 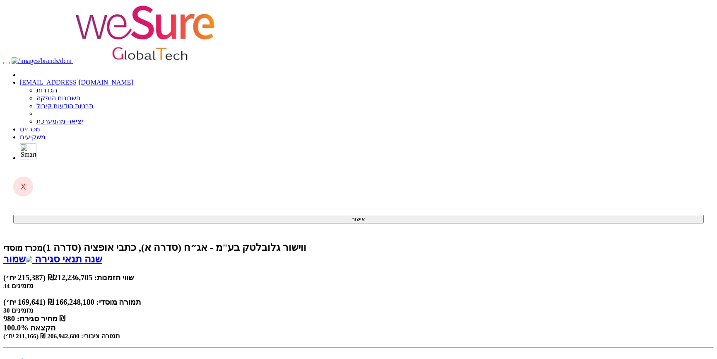 What do you see at coordinates (62, 335) in the screenshot?
I see `small: תמורה ציבורי: 206,942,680 ₪ (211,166 יח׳)` at bounding box center [62, 335].